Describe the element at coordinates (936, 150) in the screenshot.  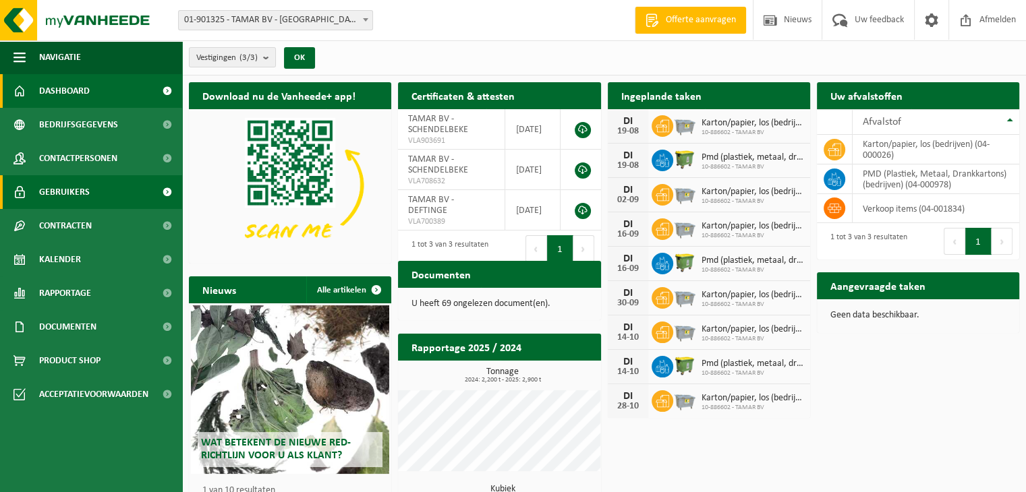
I see `td: karton/papier, los (bedrijven) (04-000026)` at that location.